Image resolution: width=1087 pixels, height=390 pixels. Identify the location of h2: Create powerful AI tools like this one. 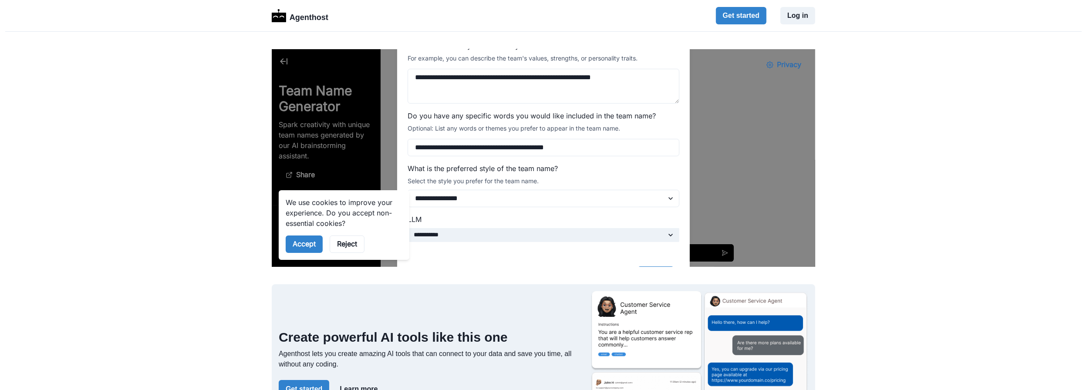
(431, 337).